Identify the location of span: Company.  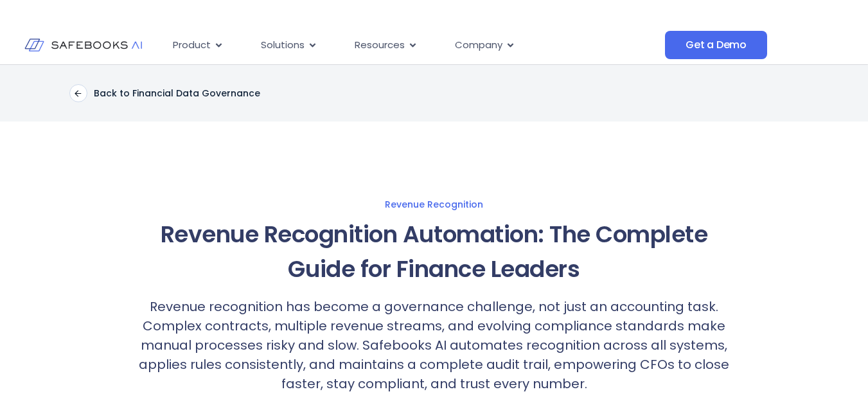
(479, 45).